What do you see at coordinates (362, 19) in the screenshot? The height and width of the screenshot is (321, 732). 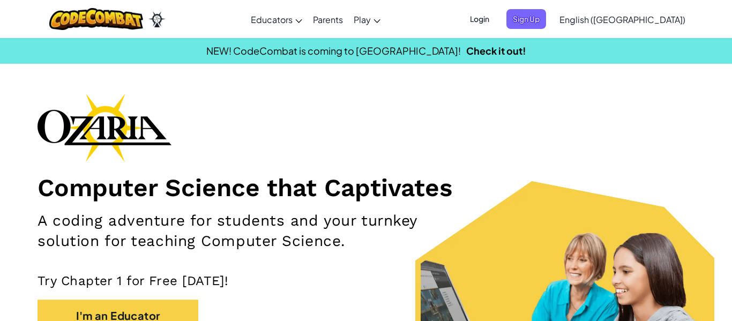 I see `span: Play` at bounding box center [362, 19].